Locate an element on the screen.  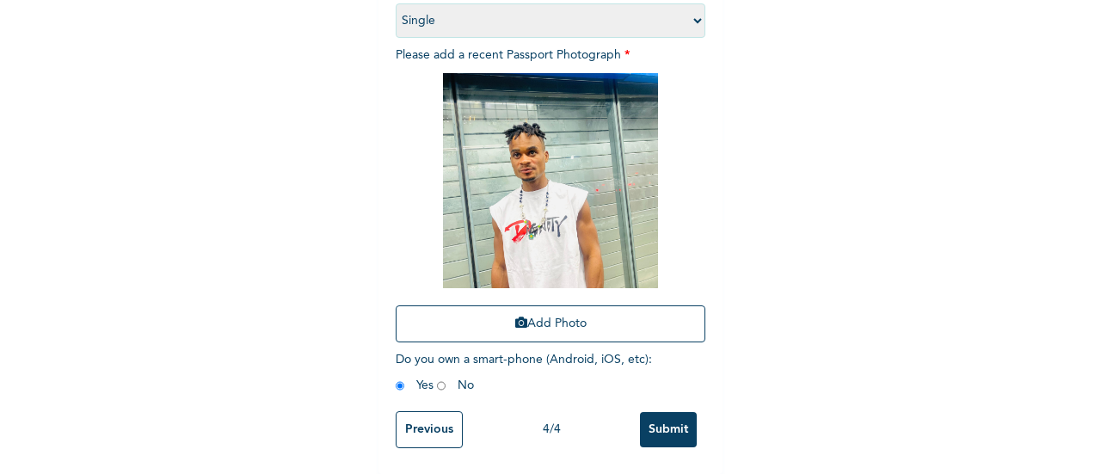
span: Do you own a smart-phone (Android, iOS, etc) : Yes No is located at coordinates (524, 372).